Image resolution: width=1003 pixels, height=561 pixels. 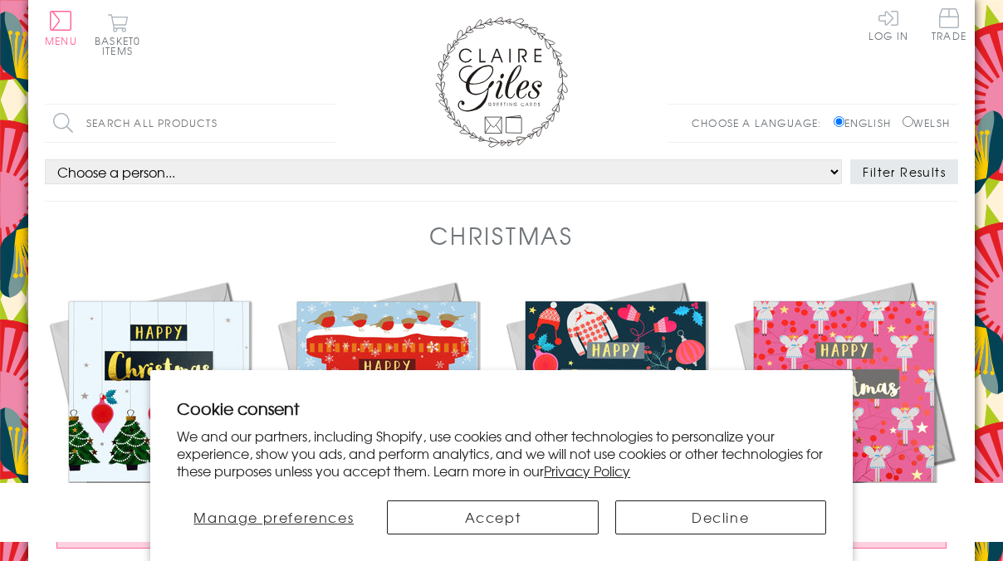 I want to click on input: Welsh, so click(x=908, y=121).